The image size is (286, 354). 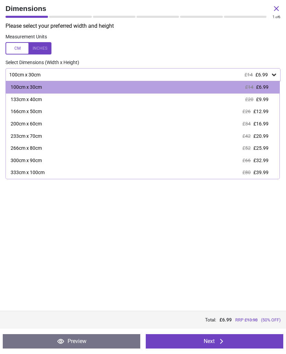 I want to click on span: £32.99, so click(x=261, y=161).